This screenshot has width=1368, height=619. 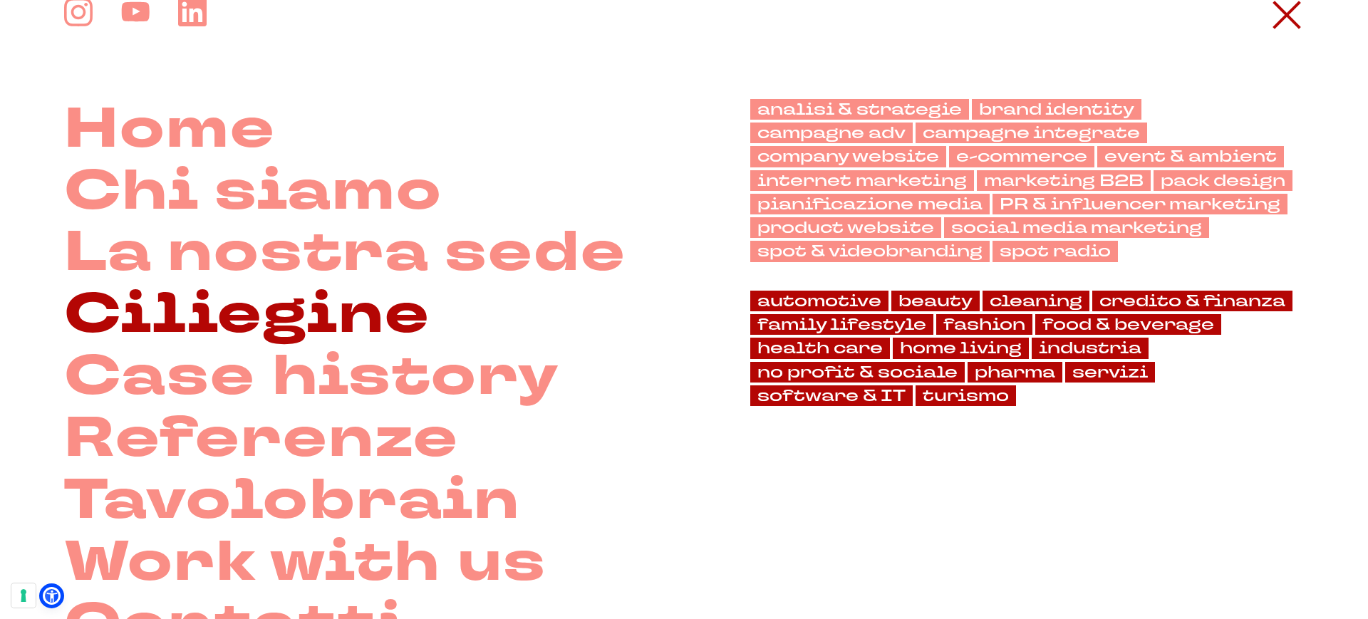 I want to click on a: food & beverage, so click(x=1128, y=324).